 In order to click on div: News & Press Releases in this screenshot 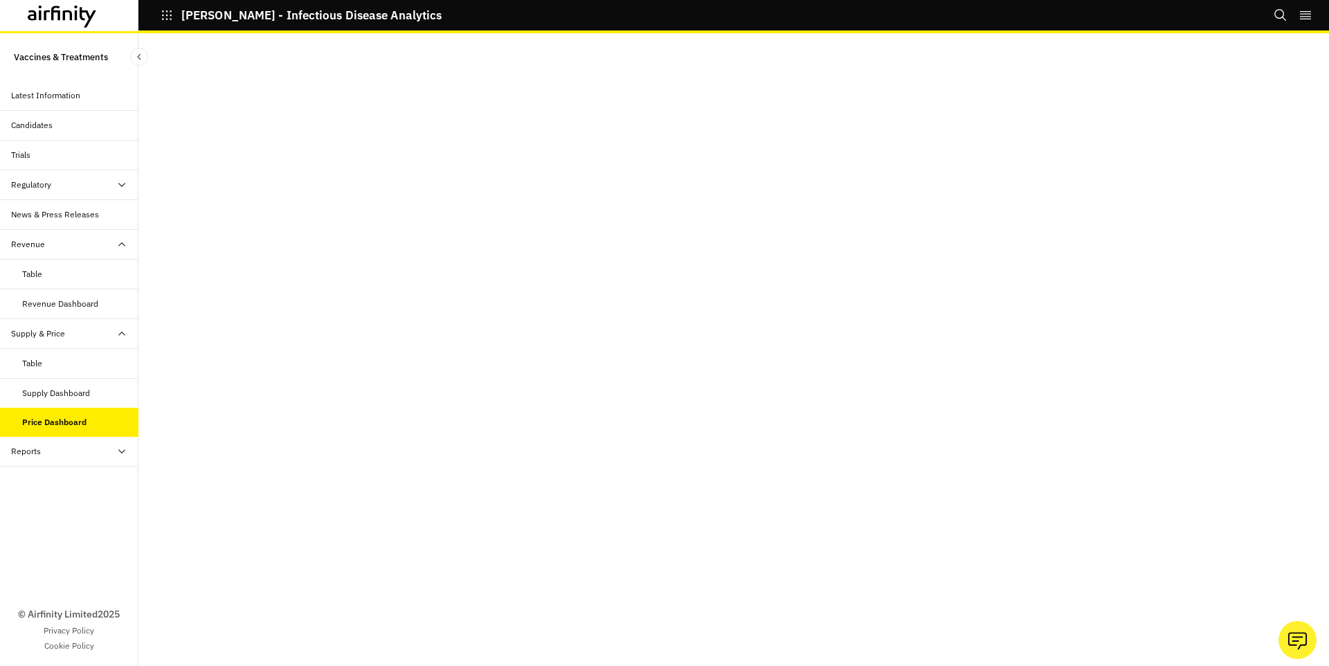, I will do `click(55, 215)`.